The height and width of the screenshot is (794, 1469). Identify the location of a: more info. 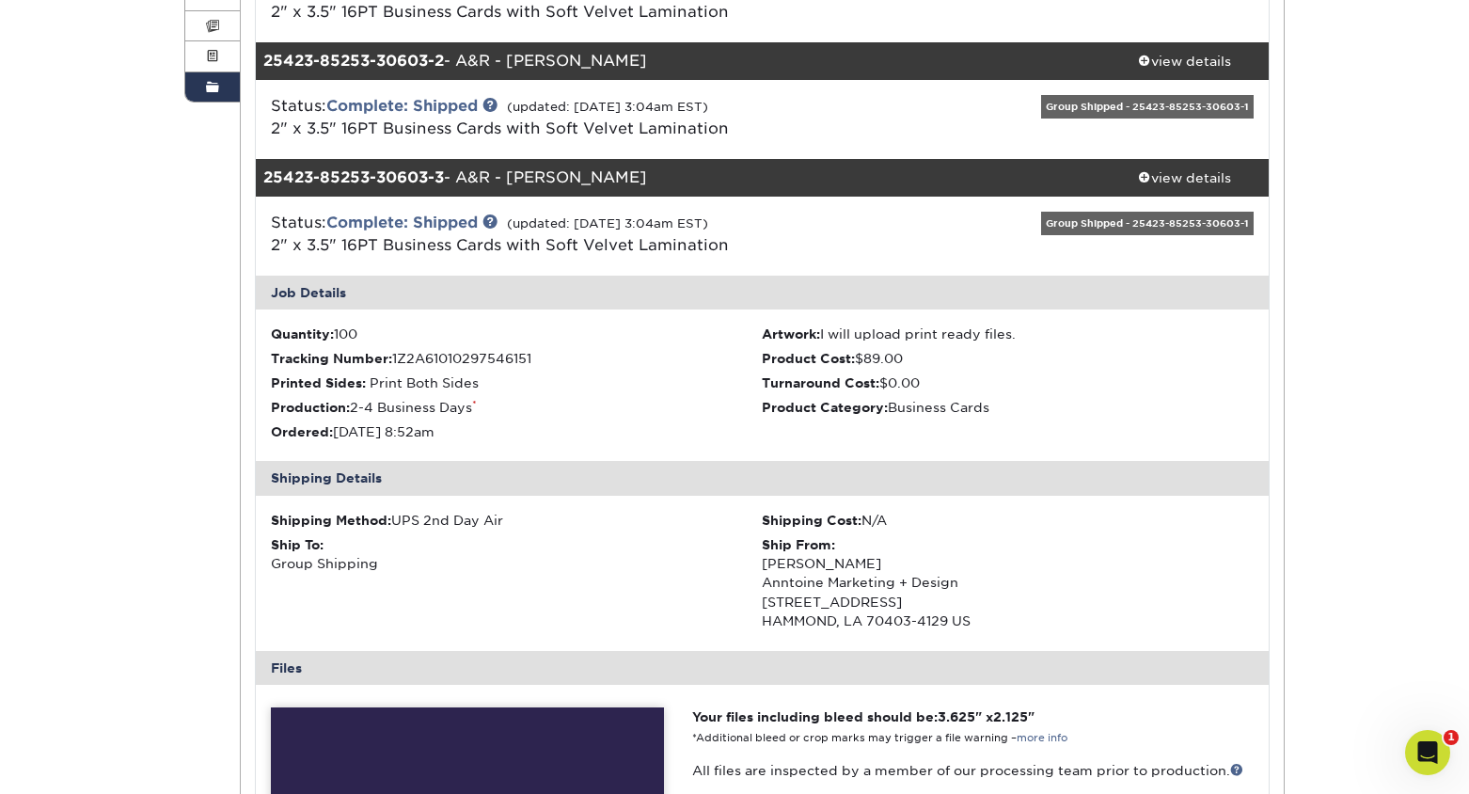
(1042, 737).